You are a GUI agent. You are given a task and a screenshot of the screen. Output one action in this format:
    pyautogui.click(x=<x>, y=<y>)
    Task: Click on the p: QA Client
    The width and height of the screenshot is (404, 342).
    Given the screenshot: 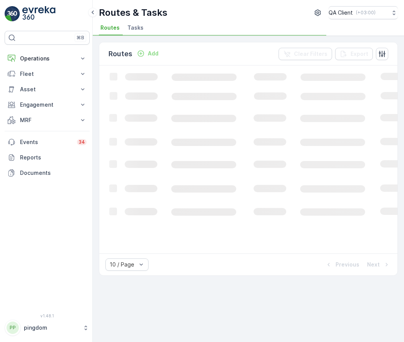 What is the action you would take?
    pyautogui.click(x=341, y=13)
    